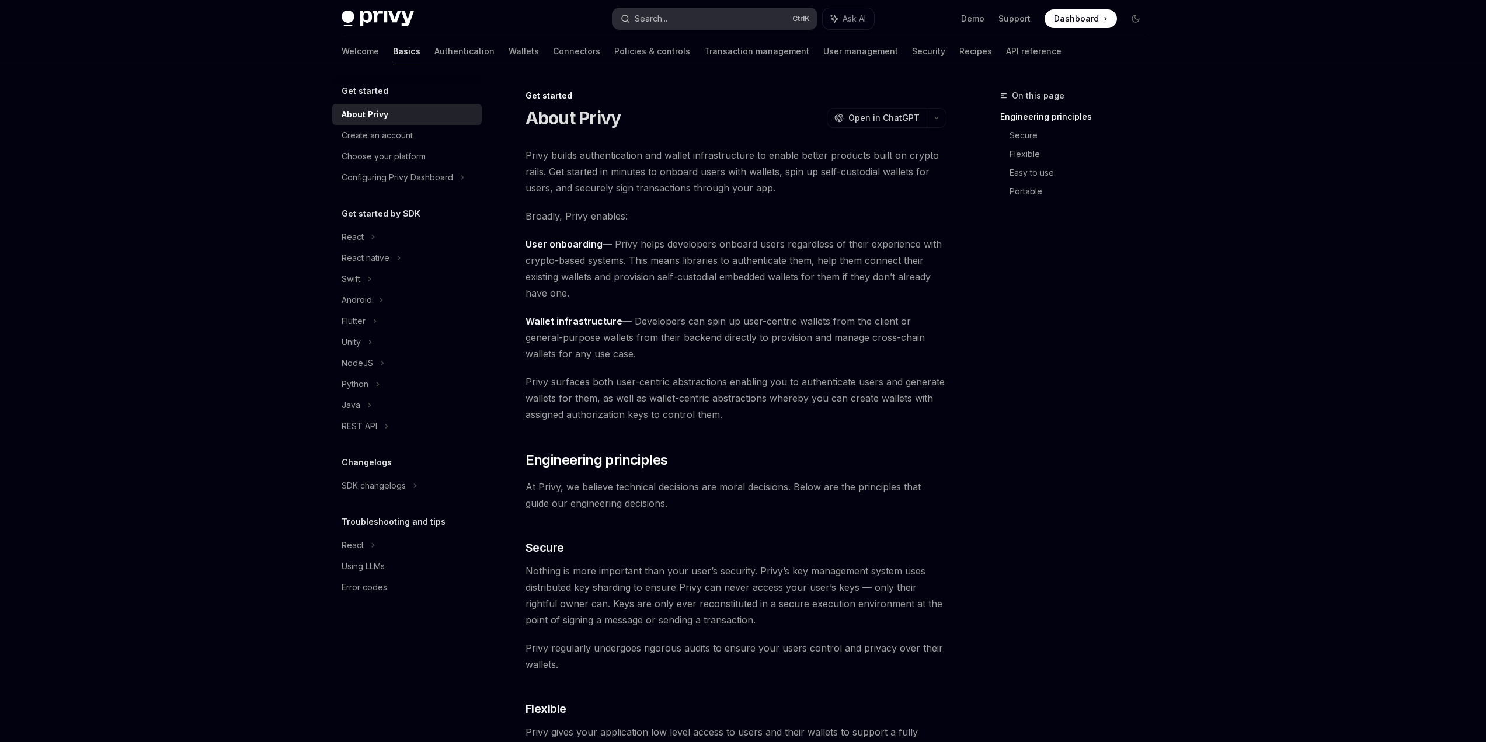 The image size is (1486, 742). I want to click on button: Ask AI, so click(848, 19).